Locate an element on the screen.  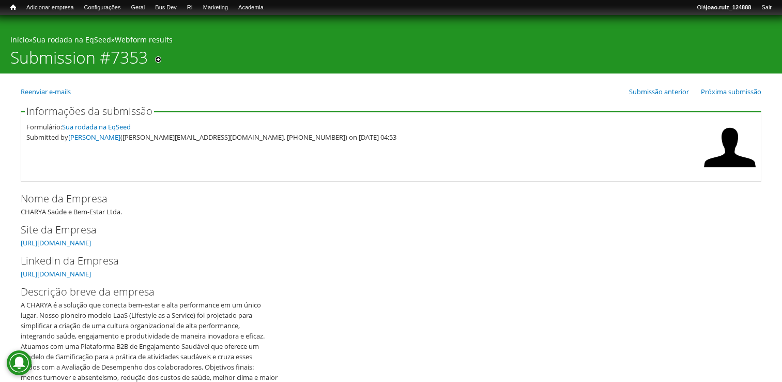
div: Formulário: is located at coordinates (362, 127).